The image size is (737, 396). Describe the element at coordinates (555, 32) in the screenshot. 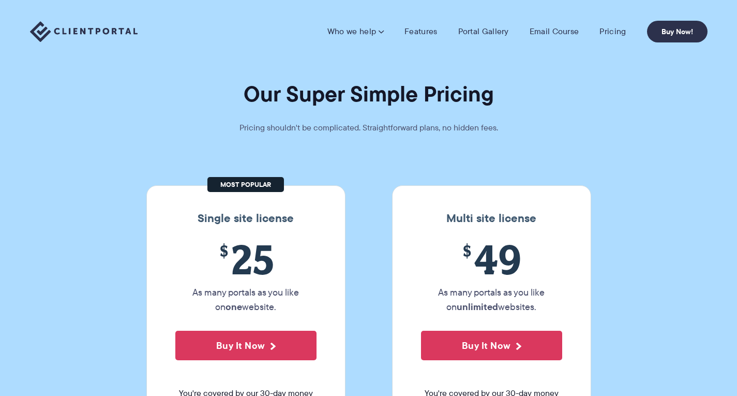

I see `a: Email Course` at that location.